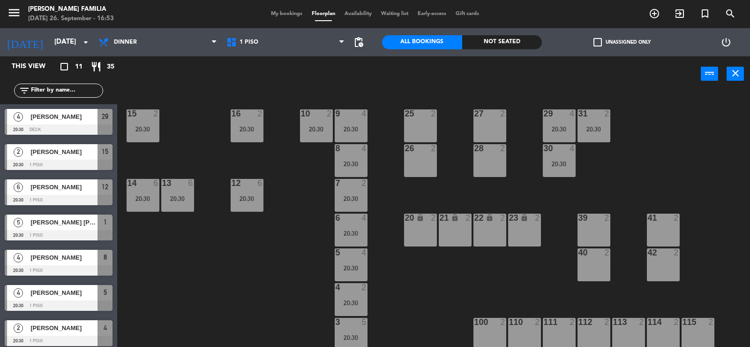 The width and height of the screenshot is (750, 347). What do you see at coordinates (125, 42) in the screenshot?
I see `span: Dinner` at bounding box center [125, 42].